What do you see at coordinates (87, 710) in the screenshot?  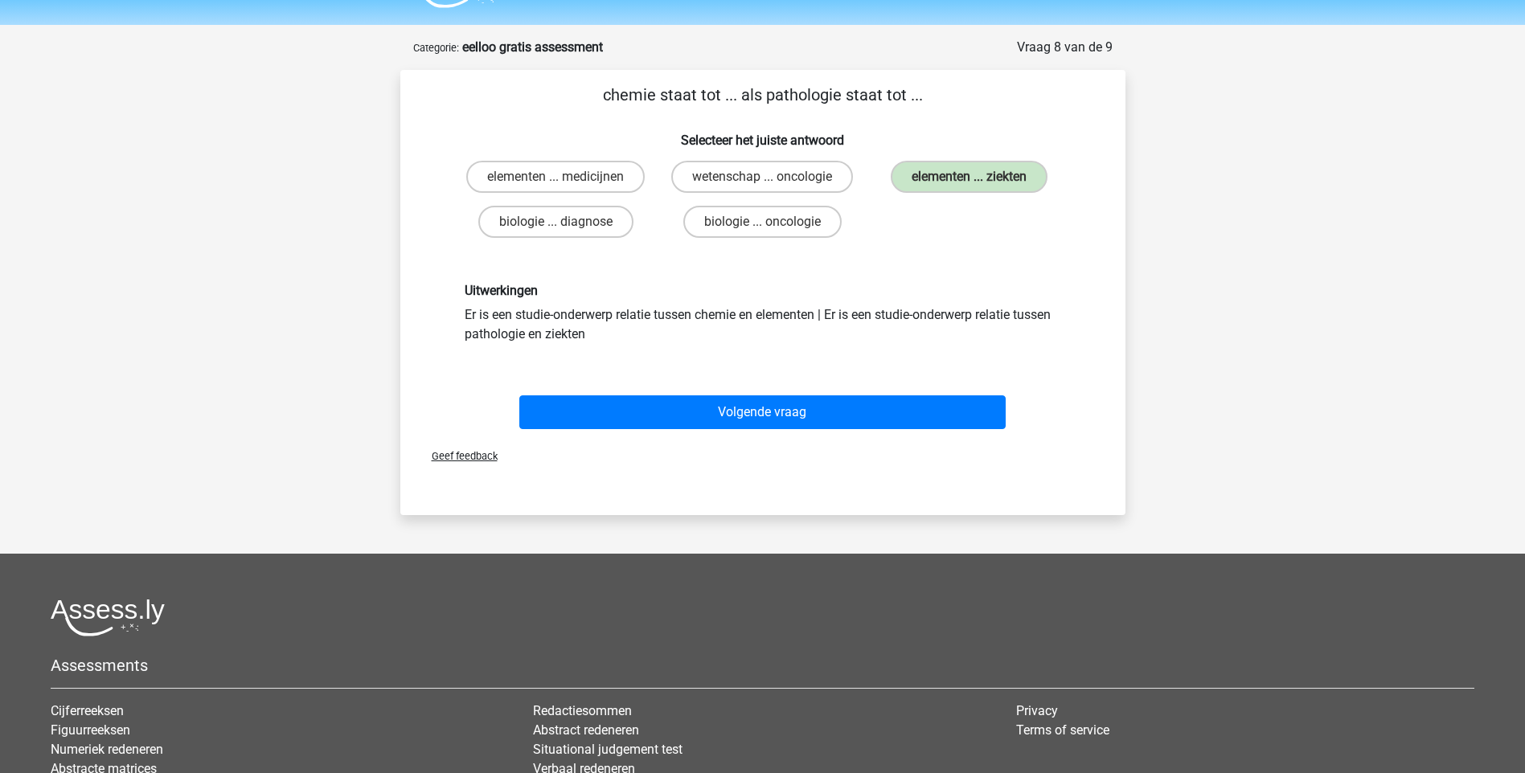 I see `a: Cijferreeksen` at bounding box center [87, 710].